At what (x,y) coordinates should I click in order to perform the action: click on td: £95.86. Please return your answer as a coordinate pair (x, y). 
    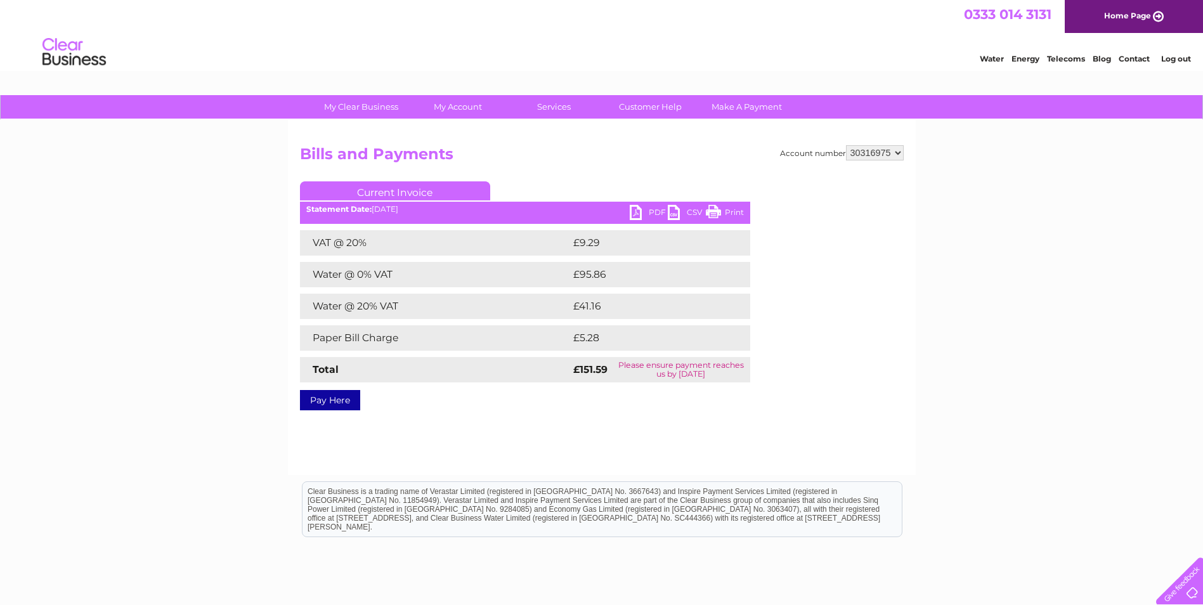
    Looking at the image, I should click on (647, 275).